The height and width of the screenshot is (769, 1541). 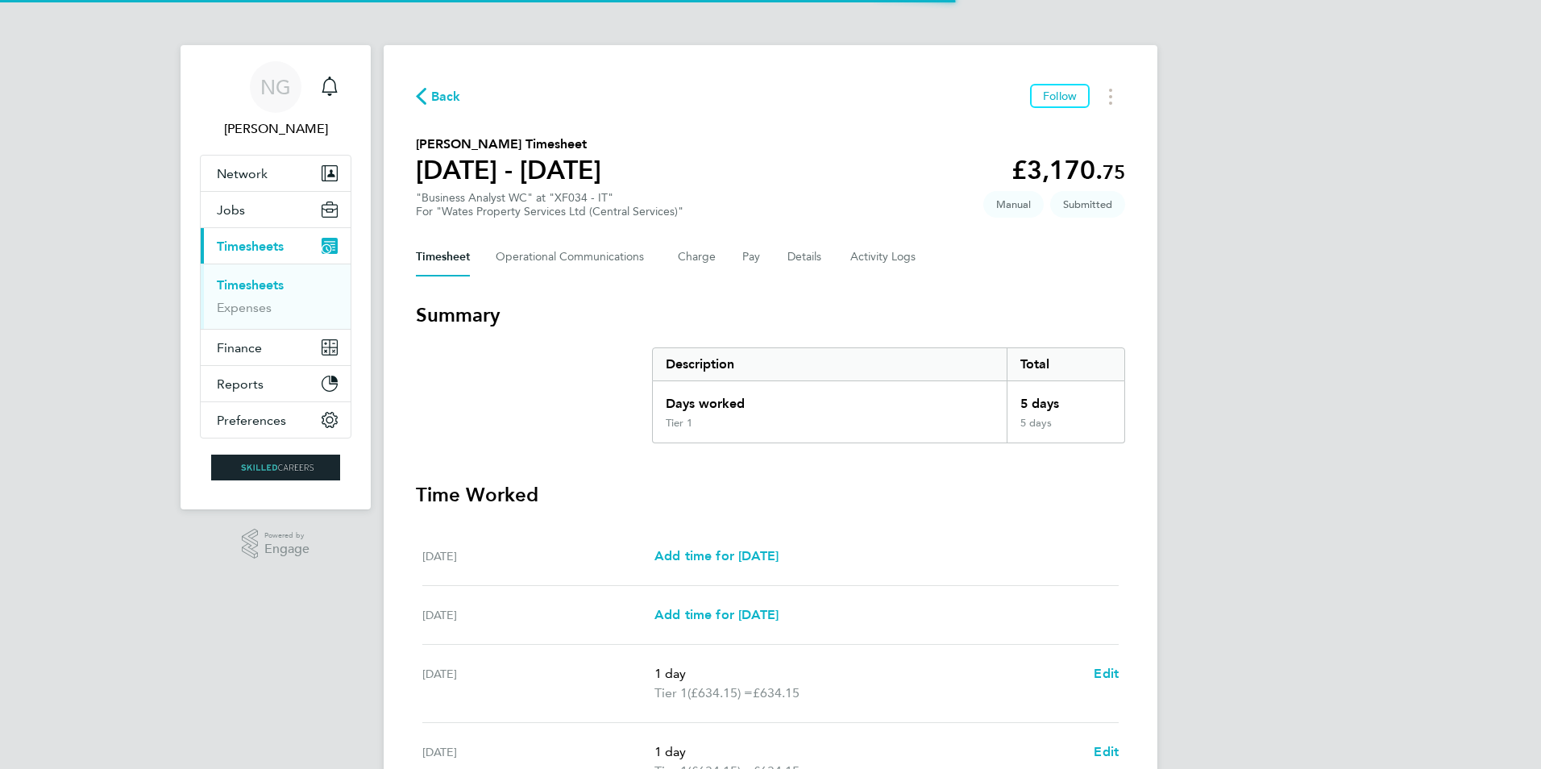 What do you see at coordinates (550, 205) in the screenshot?
I see `div: "Business Analyst WC" at "XF034 - IT"` at bounding box center [550, 205].